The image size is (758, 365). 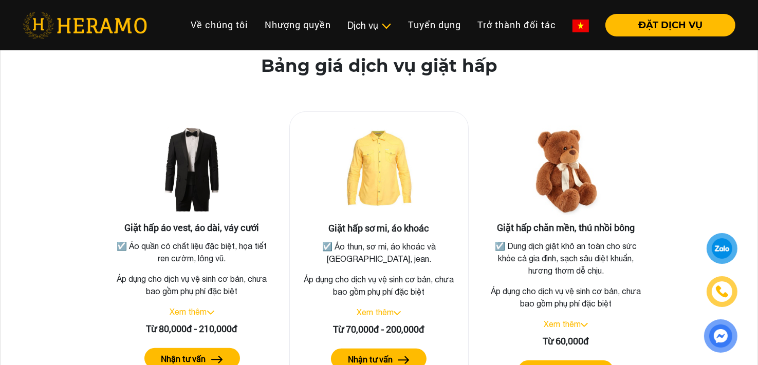 What do you see at coordinates (565, 228) in the screenshot?
I see `h3: Giặt hấp chăn mền, thú nhồi bông` at bounding box center [565, 228].